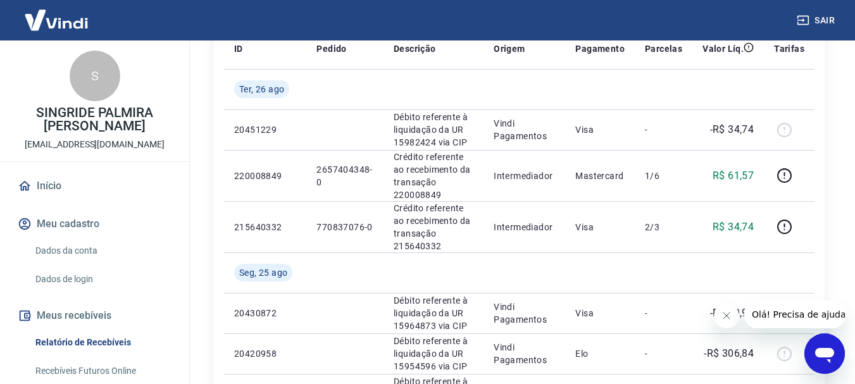  I want to click on span: Ter, 26 ago, so click(261, 89).